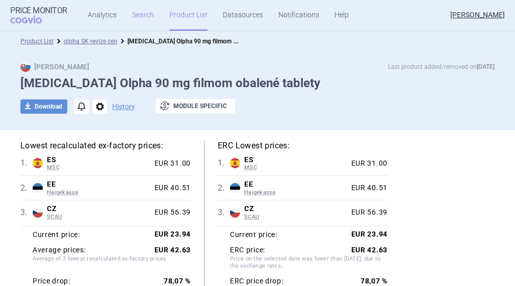 Image resolution: width=515 pixels, height=286 pixels. Describe the element at coordinates (85, 41) in the screenshot. I see `li: olpha SK revize cen` at that location.